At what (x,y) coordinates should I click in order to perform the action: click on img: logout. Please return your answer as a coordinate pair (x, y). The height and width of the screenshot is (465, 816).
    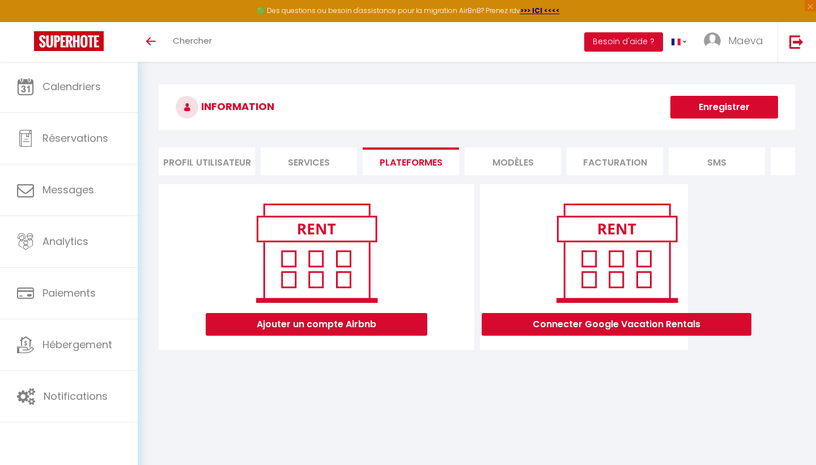
    Looking at the image, I should click on (796, 41).